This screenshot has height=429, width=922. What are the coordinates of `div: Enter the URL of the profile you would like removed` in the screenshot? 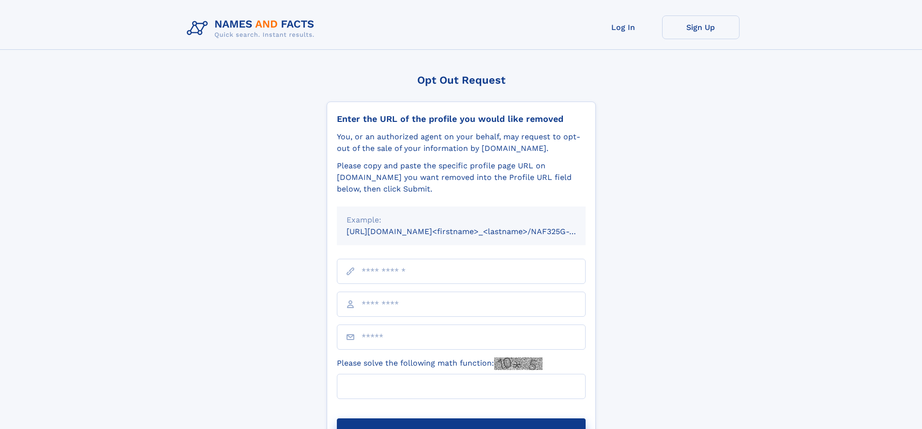 It's located at (461, 119).